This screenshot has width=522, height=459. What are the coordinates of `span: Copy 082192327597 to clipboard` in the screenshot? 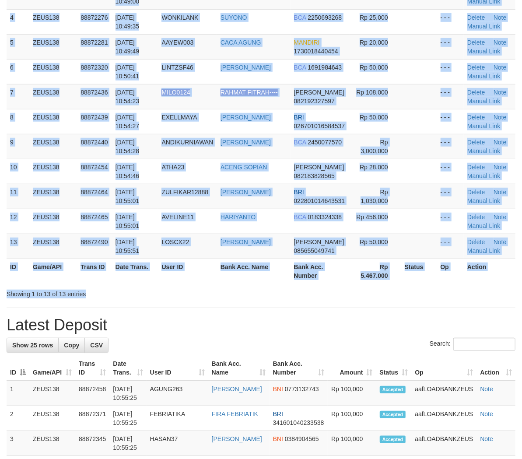 It's located at (314, 101).